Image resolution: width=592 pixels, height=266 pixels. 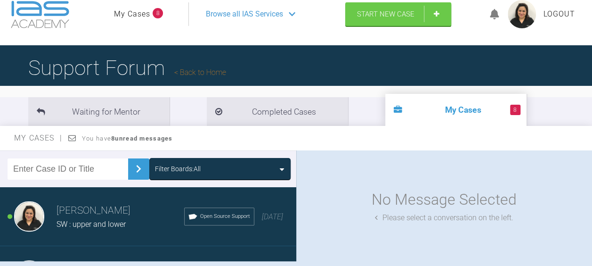 What do you see at coordinates (127, 68) in the screenshot?
I see `h1: Support Forum` at bounding box center [127, 68].